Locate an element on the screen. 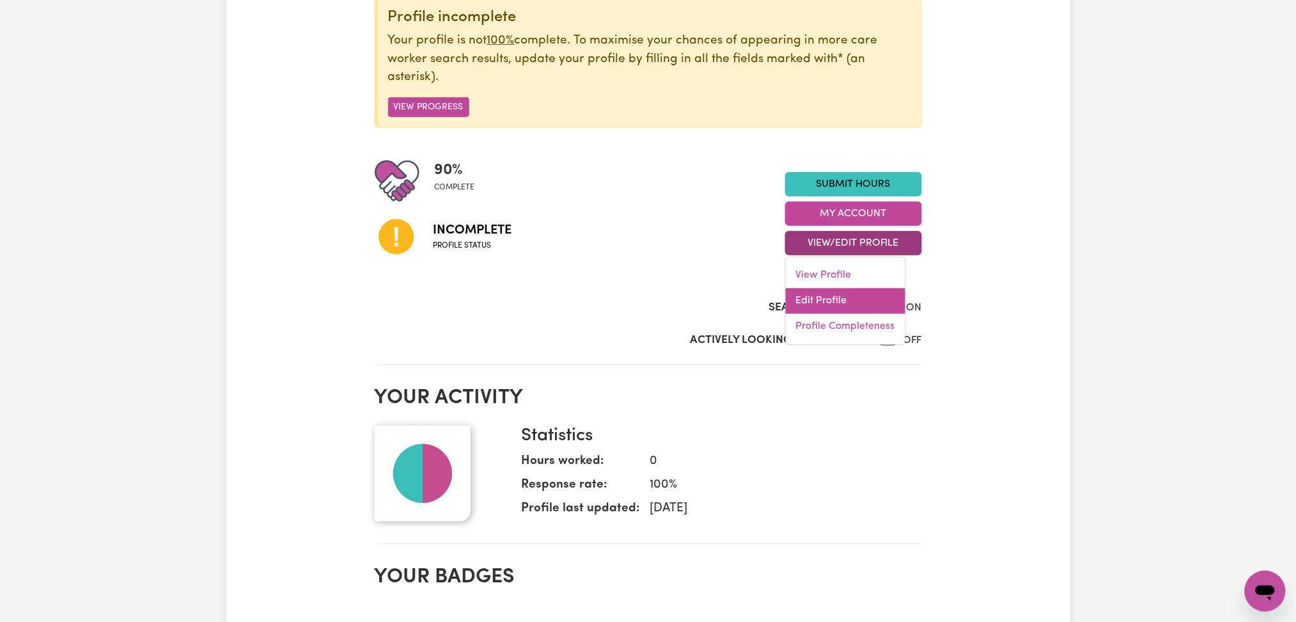  span: 90 % is located at coordinates (455, 170).